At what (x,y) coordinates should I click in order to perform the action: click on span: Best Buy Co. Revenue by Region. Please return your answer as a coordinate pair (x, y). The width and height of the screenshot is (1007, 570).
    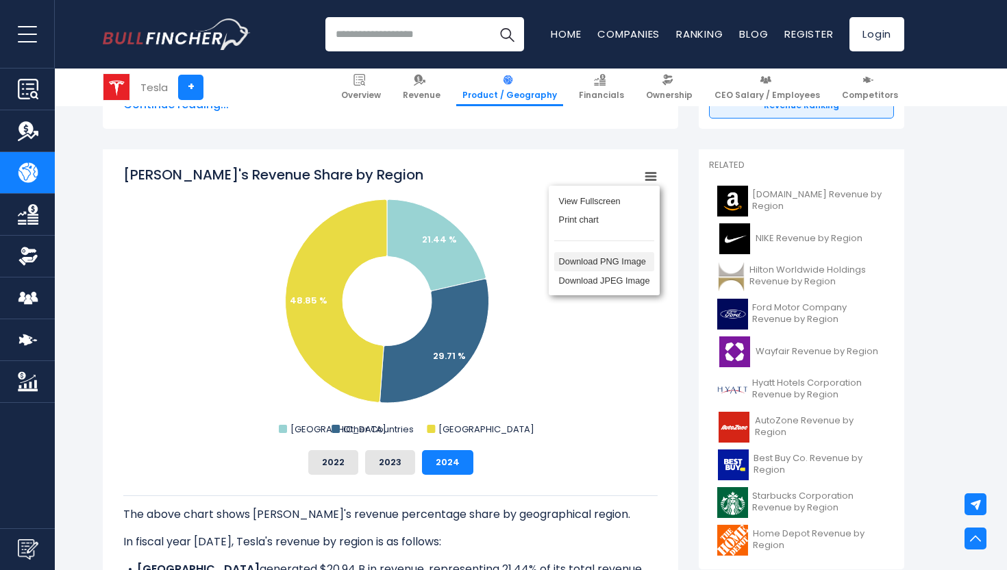
    Looking at the image, I should click on (819, 464).